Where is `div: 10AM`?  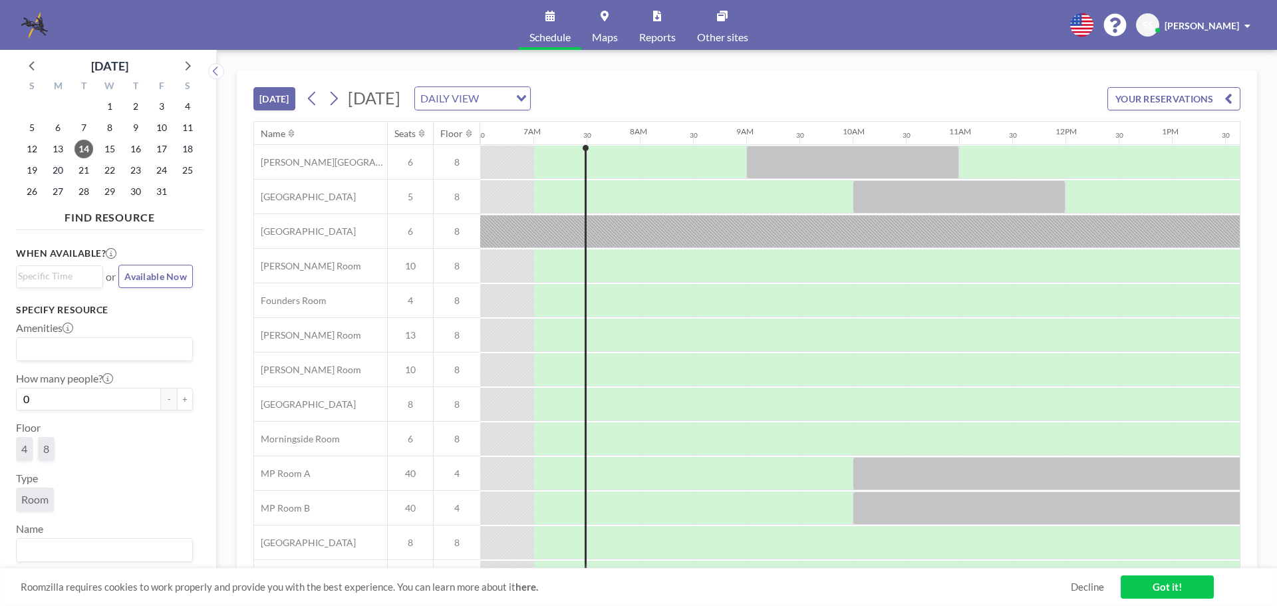 div: 10AM is located at coordinates (853, 131).